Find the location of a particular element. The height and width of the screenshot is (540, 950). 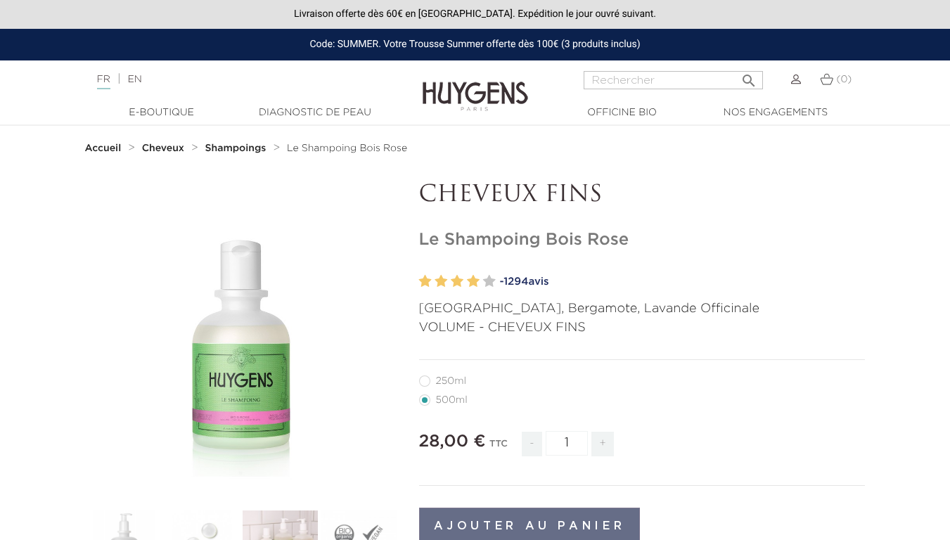

img: Huygens is located at coordinates (475, 86).